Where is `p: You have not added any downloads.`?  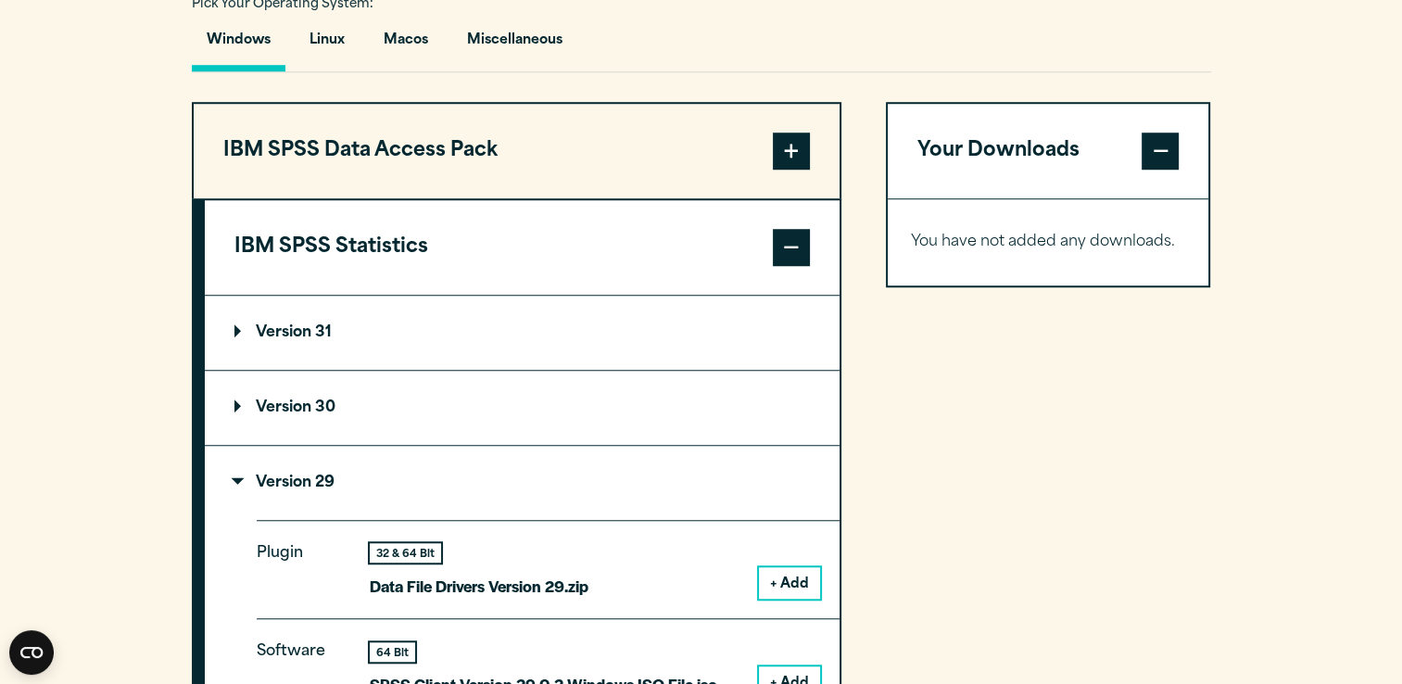 p: You have not added any downloads. is located at coordinates (1048, 242).